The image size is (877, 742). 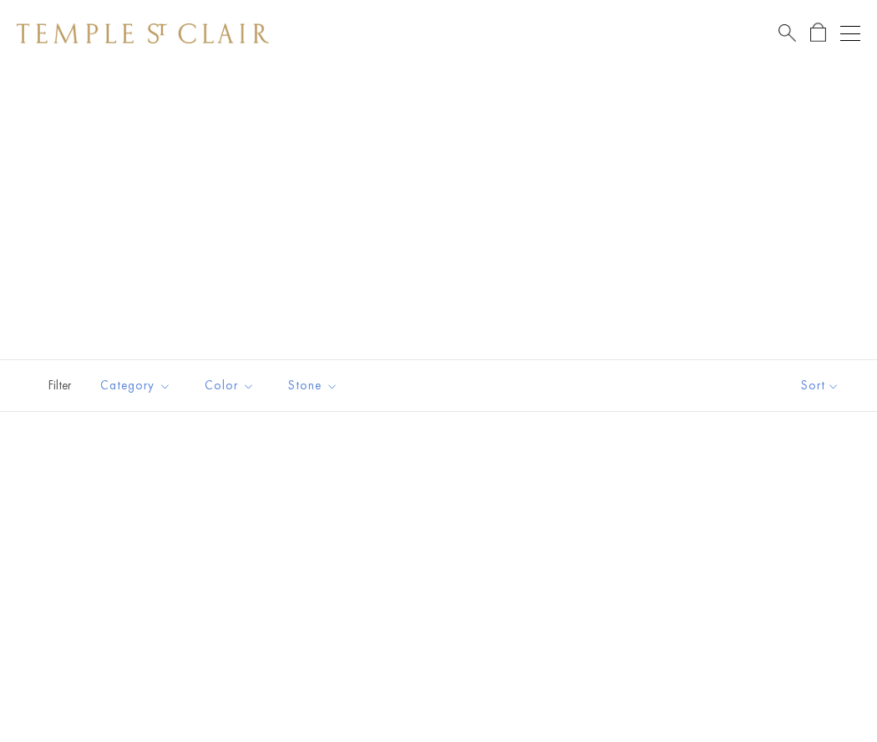 What do you see at coordinates (231, 385) in the screenshot?
I see `span: Color` at bounding box center [231, 385].